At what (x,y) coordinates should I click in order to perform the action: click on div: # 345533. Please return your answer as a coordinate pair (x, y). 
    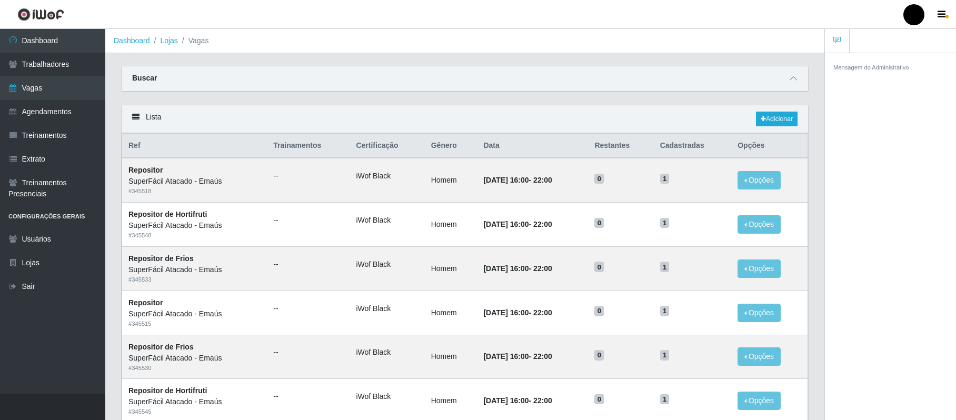
    Looking at the image, I should click on (194, 280).